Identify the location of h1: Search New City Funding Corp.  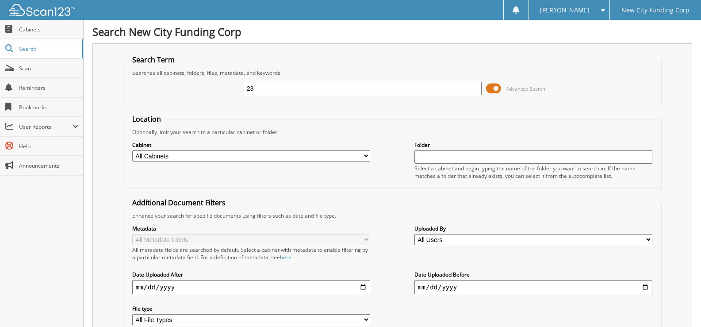
(392, 31).